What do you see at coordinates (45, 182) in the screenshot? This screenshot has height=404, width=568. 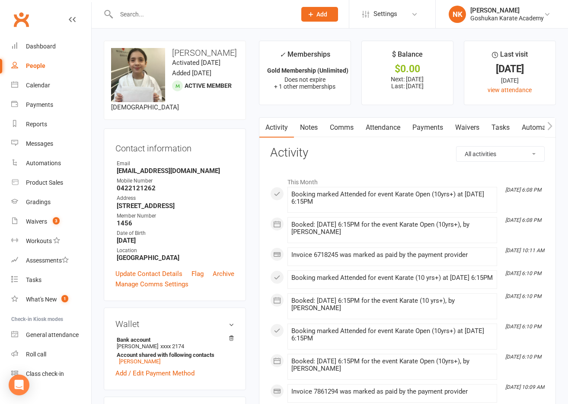 I see `div: Product Sales` at bounding box center [45, 182].